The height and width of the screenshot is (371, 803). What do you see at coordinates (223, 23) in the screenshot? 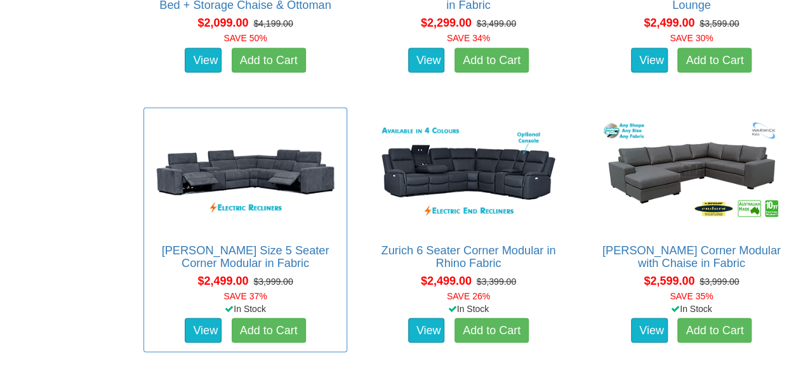
I see `span: $2,099.00` at bounding box center [223, 23].